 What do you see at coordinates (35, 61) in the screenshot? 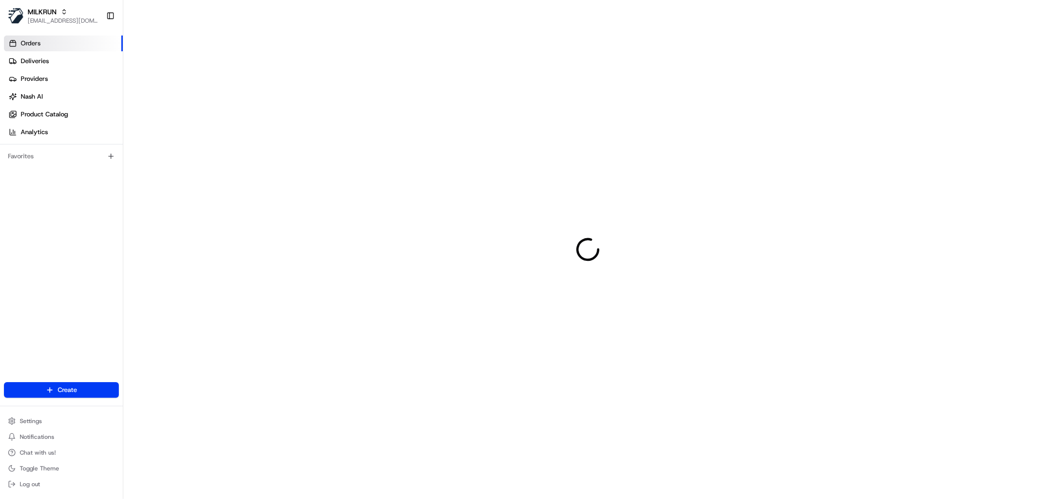
I see `span: Deliveries` at bounding box center [35, 61].